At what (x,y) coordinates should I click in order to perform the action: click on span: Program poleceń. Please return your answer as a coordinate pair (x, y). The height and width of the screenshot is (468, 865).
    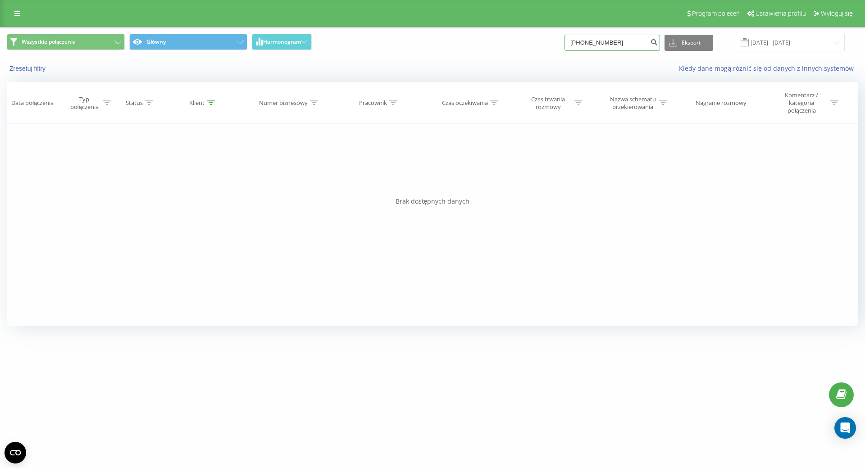
    Looking at the image, I should click on (716, 14).